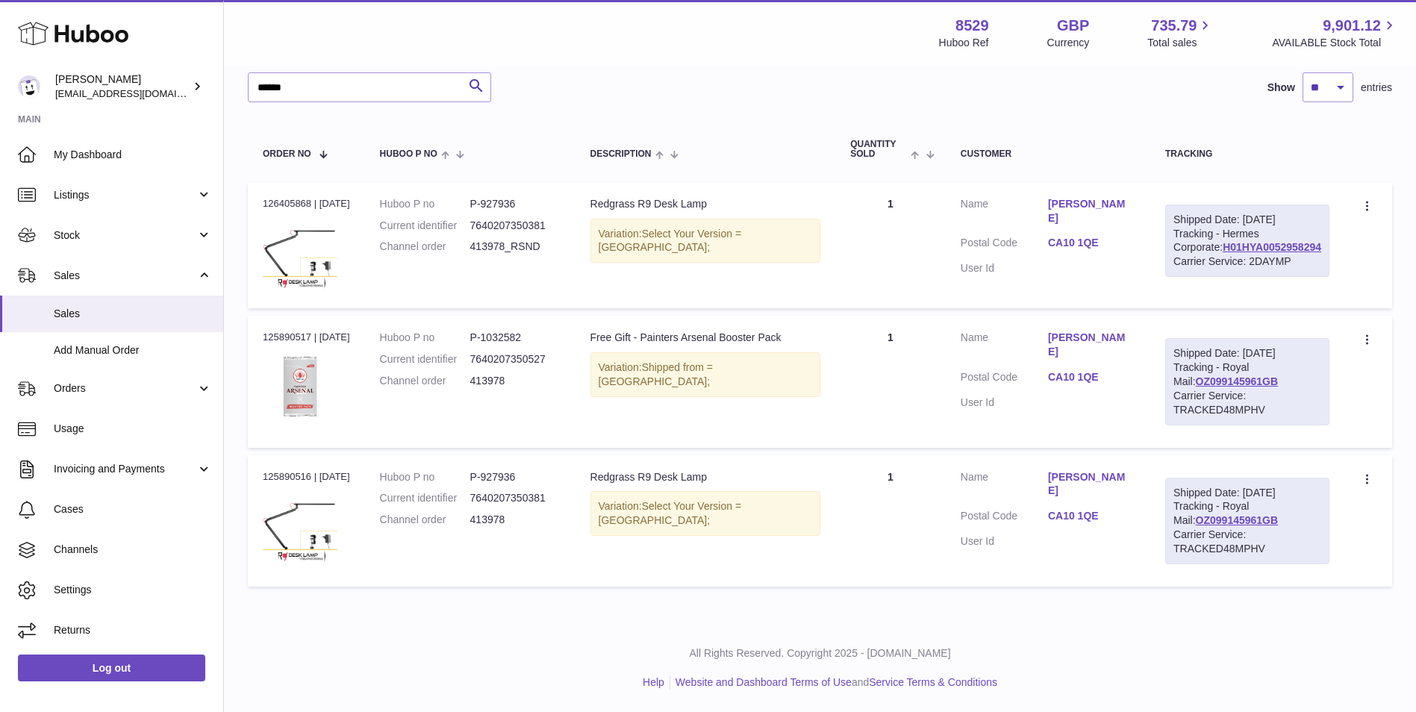 Image resolution: width=1416 pixels, height=712 pixels. I want to click on span: Quantity Sold, so click(879, 149).